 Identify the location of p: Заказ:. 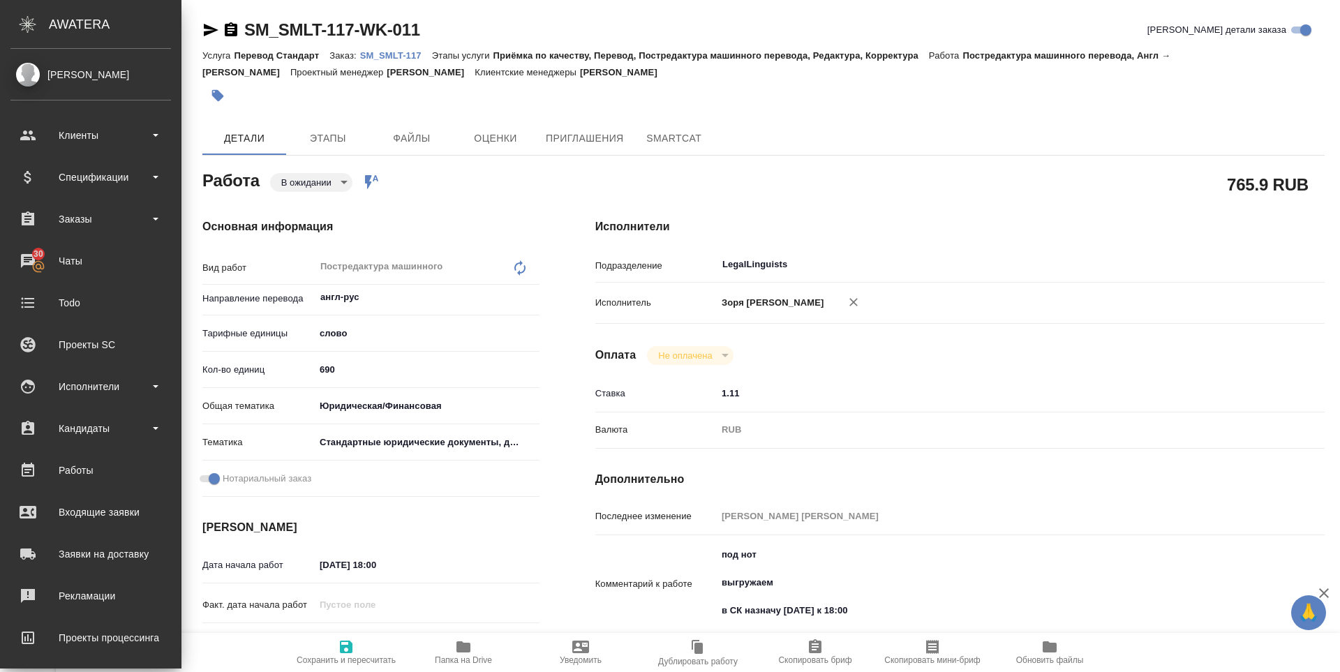
(344, 55).